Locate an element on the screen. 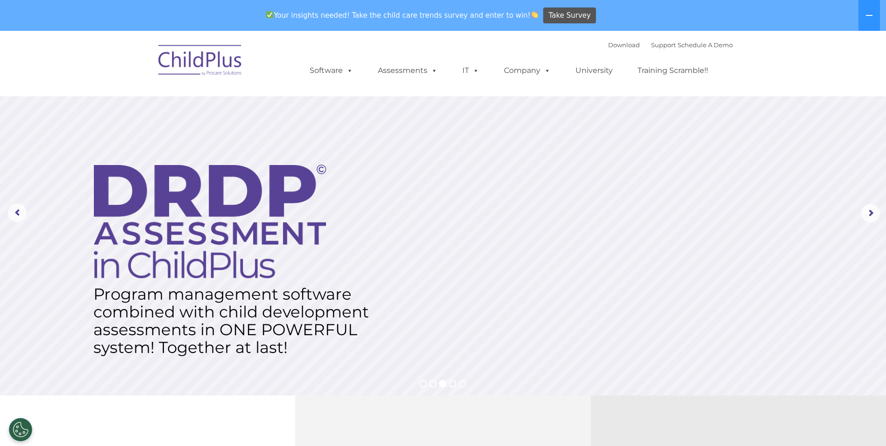  span: Phone number is located at coordinates (150, 103).